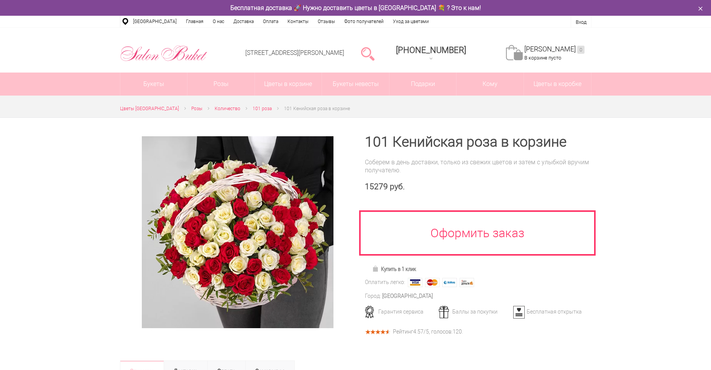 The image size is (711, 370). What do you see at coordinates (478, 142) in the screenshot?
I see `h1: 101 Кенийская роза в корзине` at bounding box center [478, 142].